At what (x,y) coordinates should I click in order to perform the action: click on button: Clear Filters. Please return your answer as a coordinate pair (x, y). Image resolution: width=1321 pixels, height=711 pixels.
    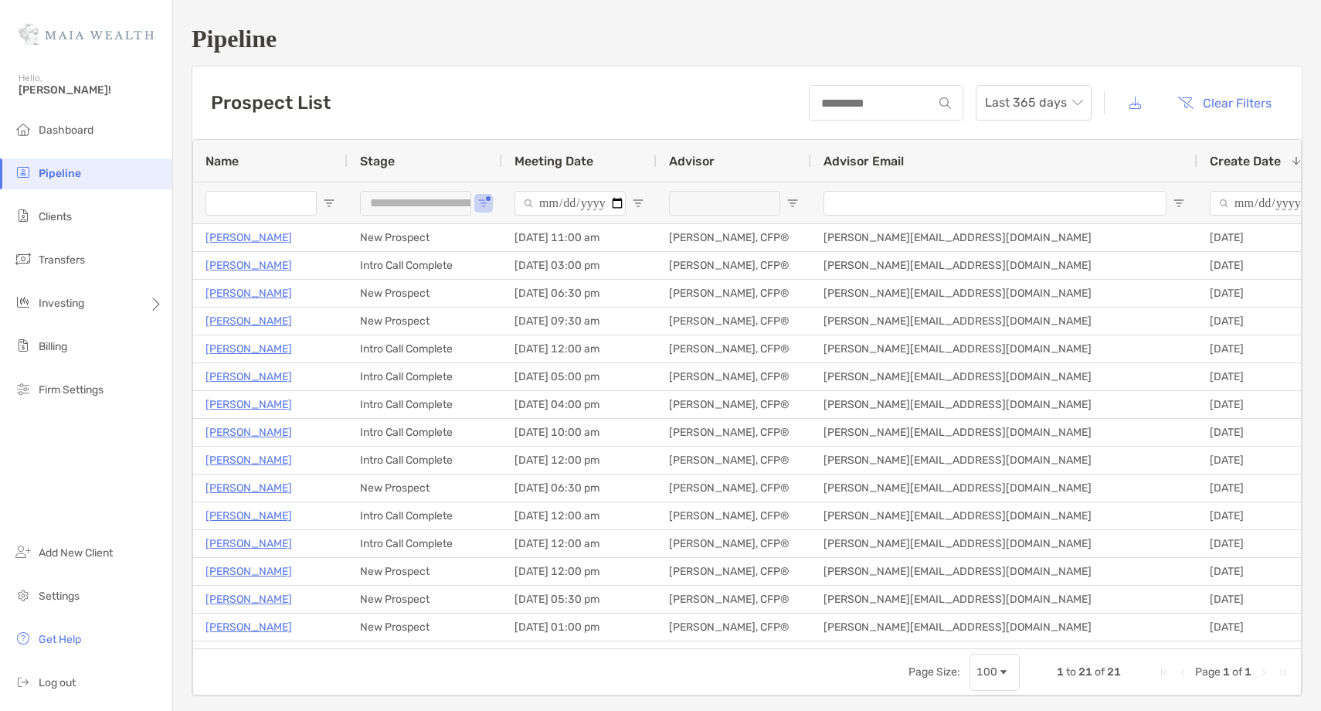
    Looking at the image, I should click on (1224, 103).